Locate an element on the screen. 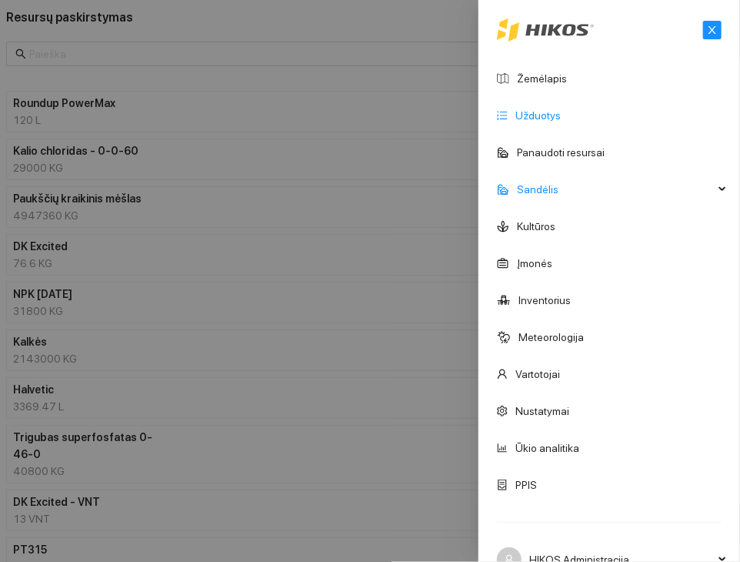  a: Kultūros is located at coordinates (537, 226).